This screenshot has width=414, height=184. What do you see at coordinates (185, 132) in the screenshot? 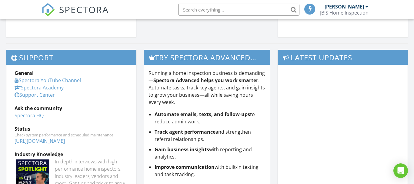
I see `strong: Track agent performance` at bounding box center [185, 132].